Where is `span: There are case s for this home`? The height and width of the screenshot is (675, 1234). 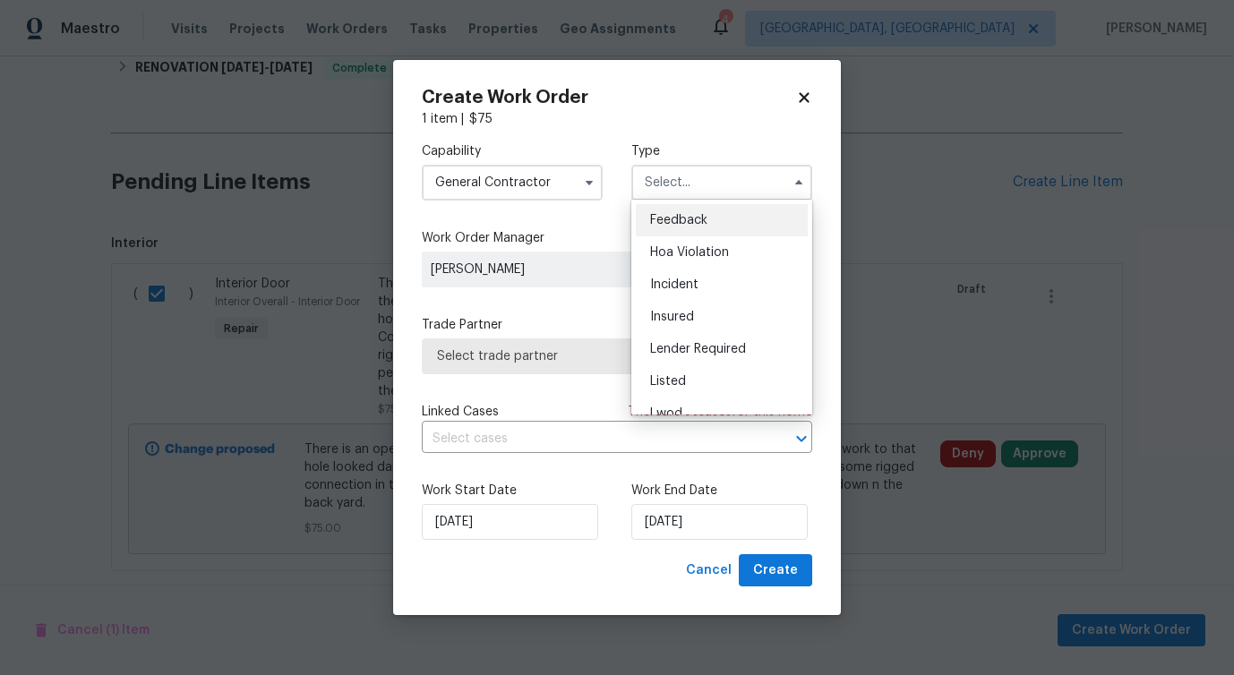 span: There are case s for this home is located at coordinates (720, 412).